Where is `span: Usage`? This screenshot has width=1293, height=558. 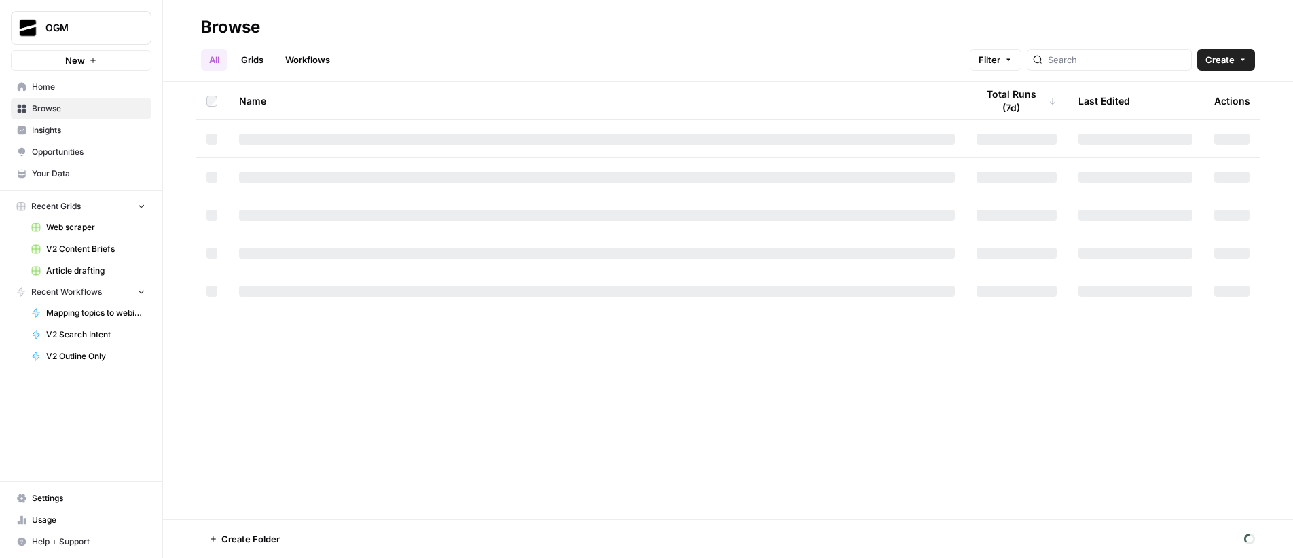 span: Usage is located at coordinates (88, 520).